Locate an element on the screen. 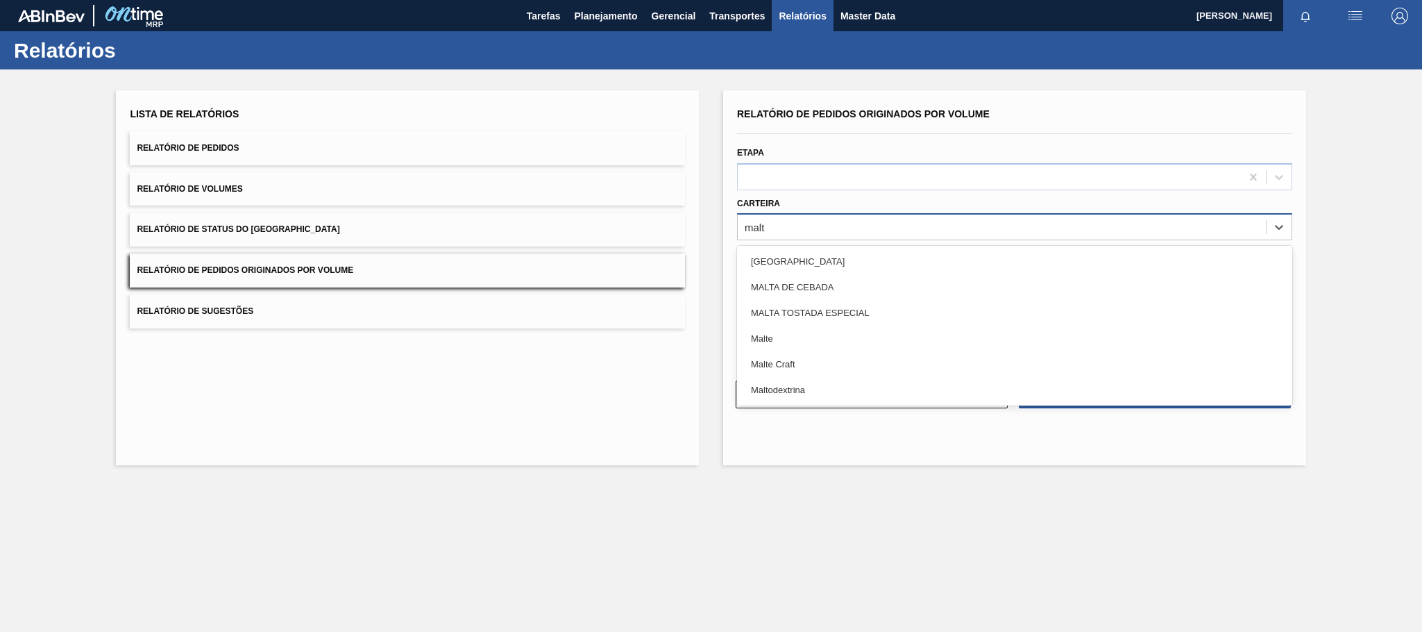  span: Tarefas is located at coordinates (543, 16).